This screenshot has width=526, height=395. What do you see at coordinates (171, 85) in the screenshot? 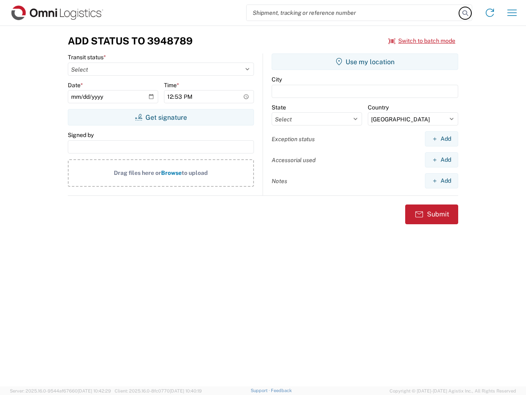
I see `label: Time` at bounding box center [171, 85].